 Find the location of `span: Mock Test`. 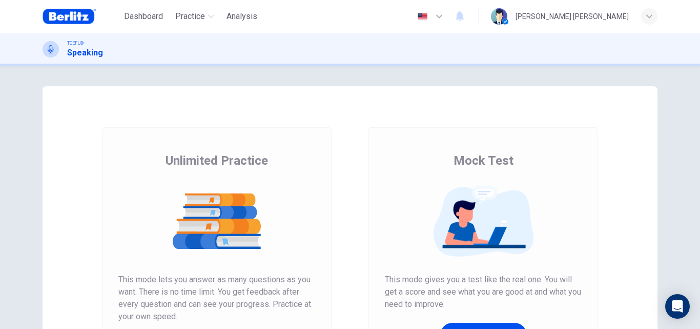

span: Mock Test is located at coordinates (483, 160).